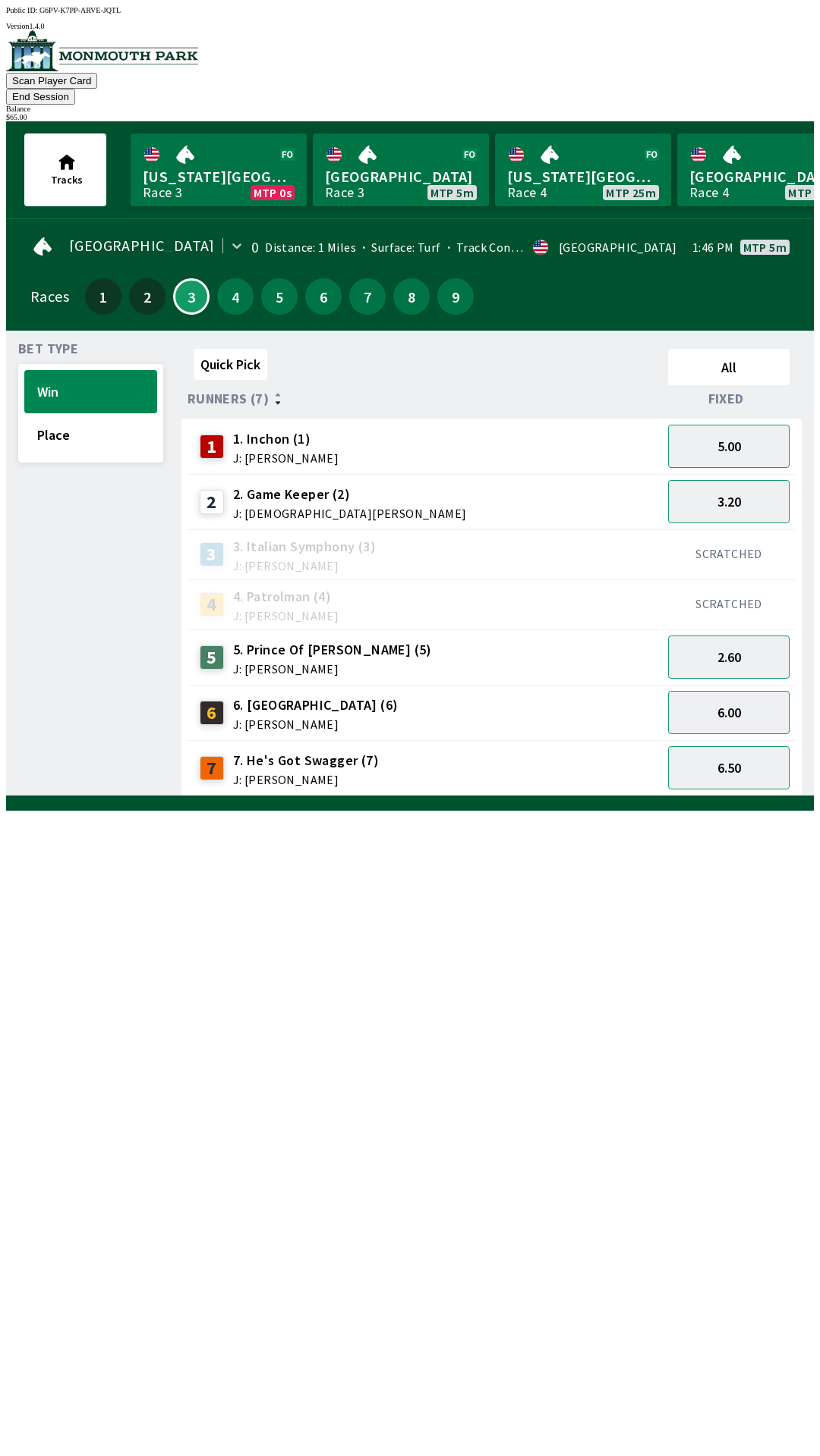 Image resolution: width=820 pixels, height=1456 pixels. Describe the element at coordinates (279, 297) in the screenshot. I see `span: 5` at that location.